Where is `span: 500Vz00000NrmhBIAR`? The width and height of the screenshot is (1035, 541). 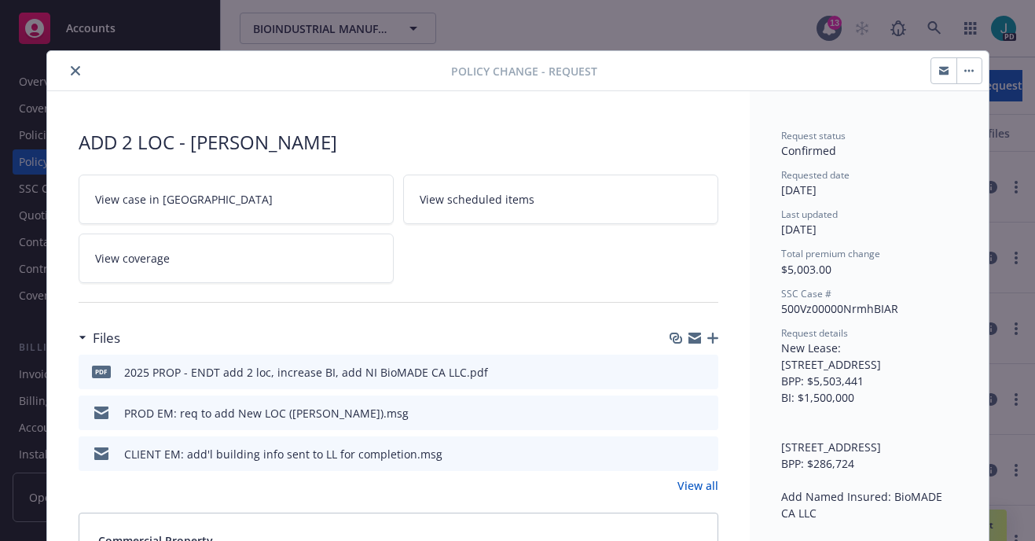
span: 500Vz00000NrmhBIAR is located at coordinates (839, 308).